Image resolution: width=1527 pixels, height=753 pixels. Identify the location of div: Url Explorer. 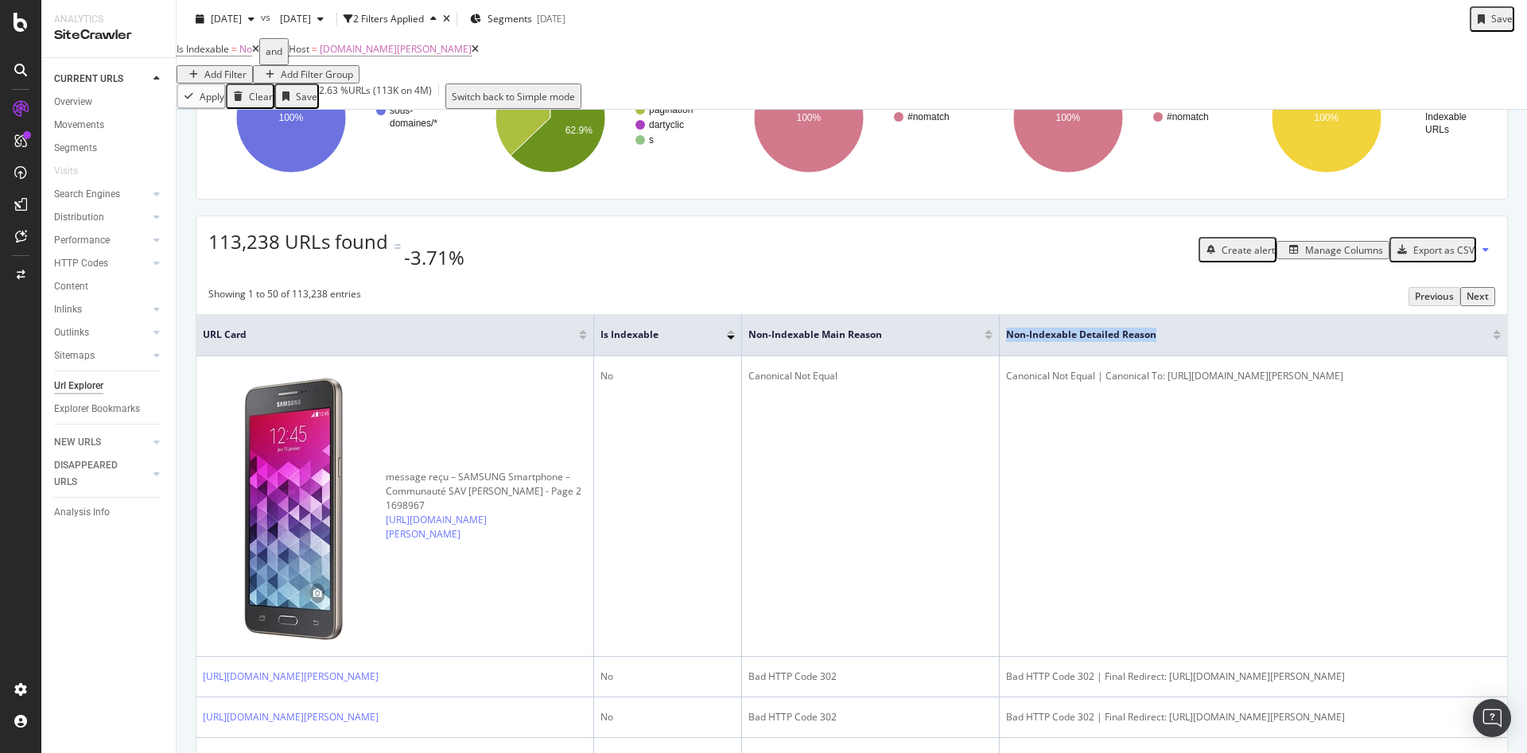
(79, 386).